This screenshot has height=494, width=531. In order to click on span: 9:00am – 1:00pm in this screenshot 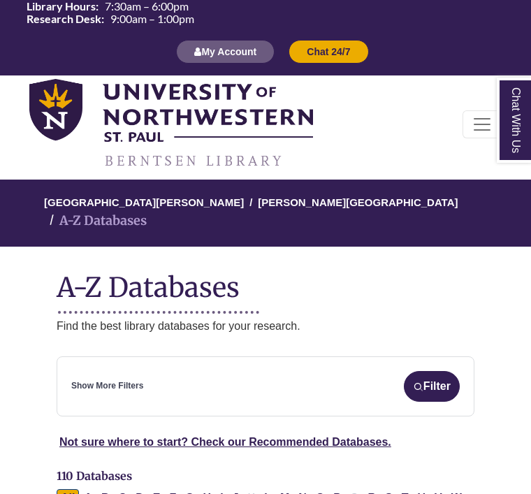, I will do `click(152, 19)`.